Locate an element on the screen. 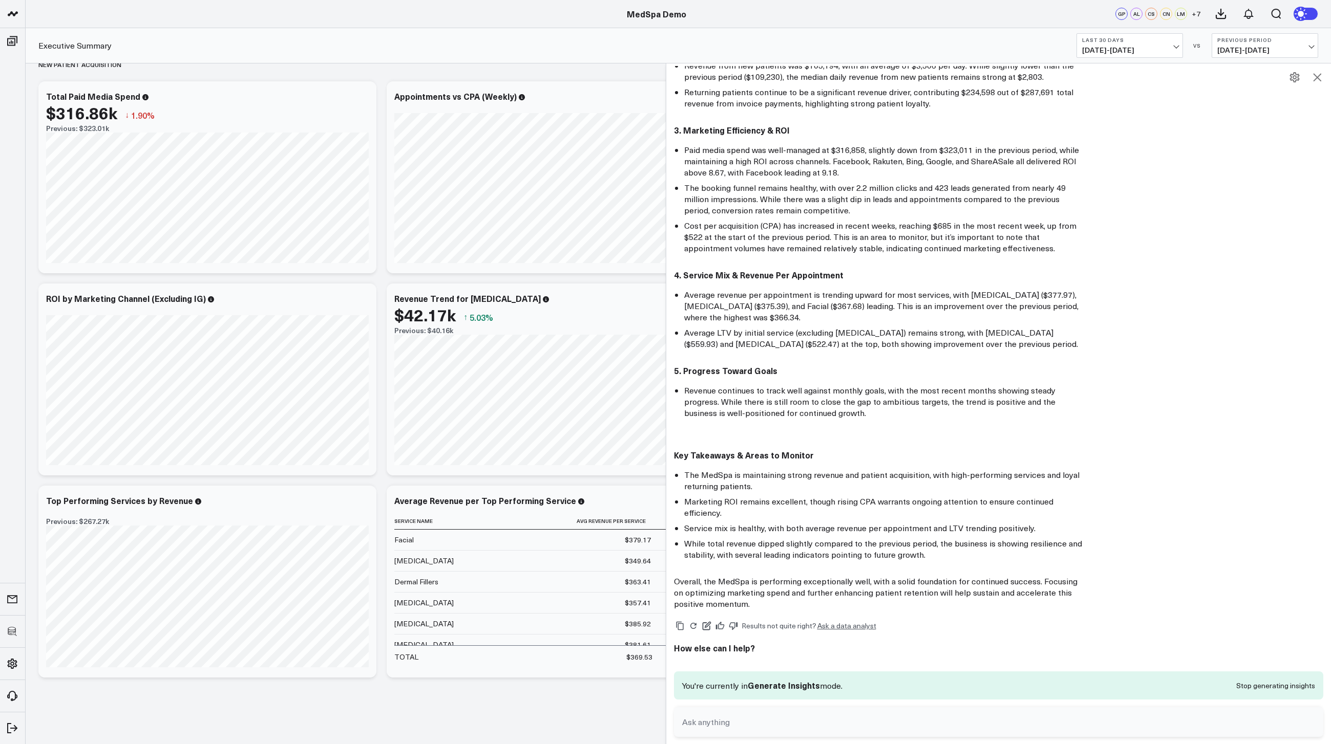 Image resolution: width=1331 pixels, height=744 pixels. div: Facial is located at coordinates (404, 540).